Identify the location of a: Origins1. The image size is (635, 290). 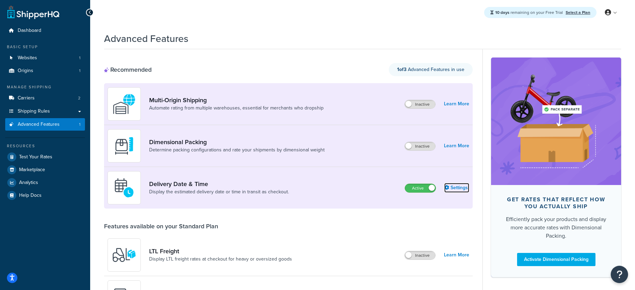
(45, 71).